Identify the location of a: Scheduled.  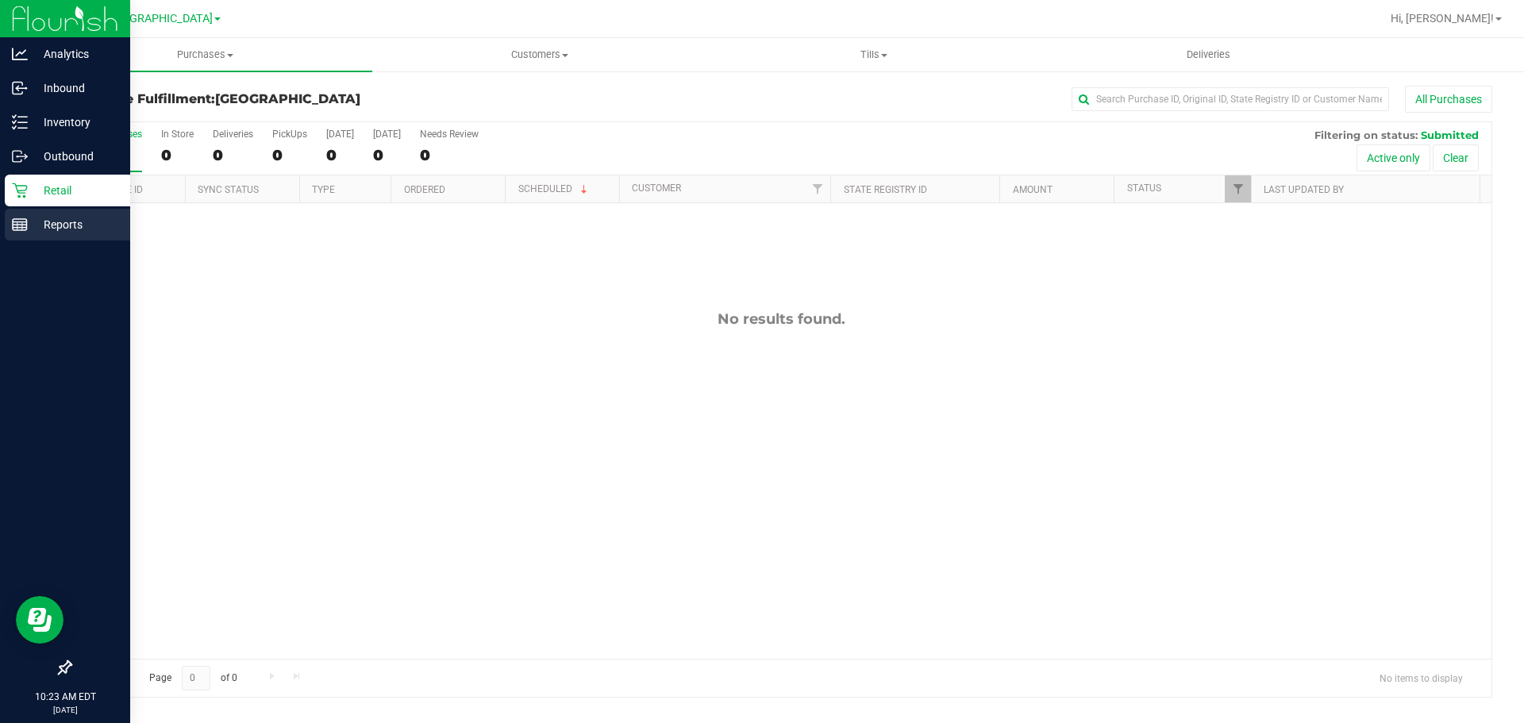
(554, 189).